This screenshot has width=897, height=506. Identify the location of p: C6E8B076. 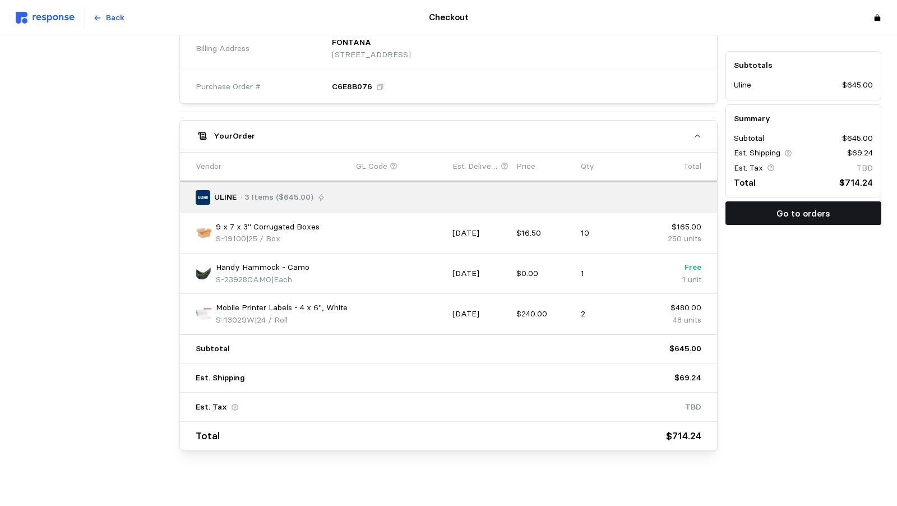
(352, 87).